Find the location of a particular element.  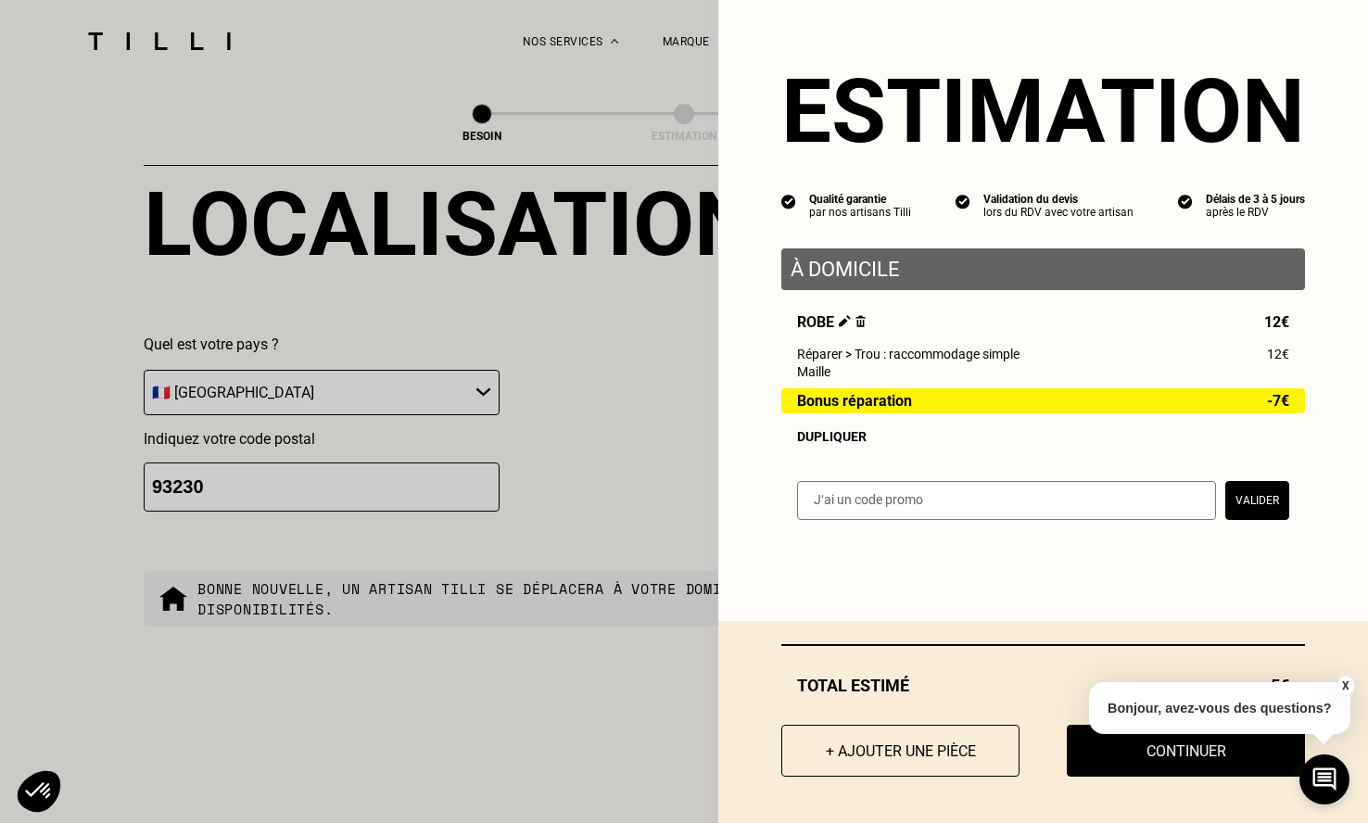

button: + Ajouter une pièce is located at coordinates (900, 751).